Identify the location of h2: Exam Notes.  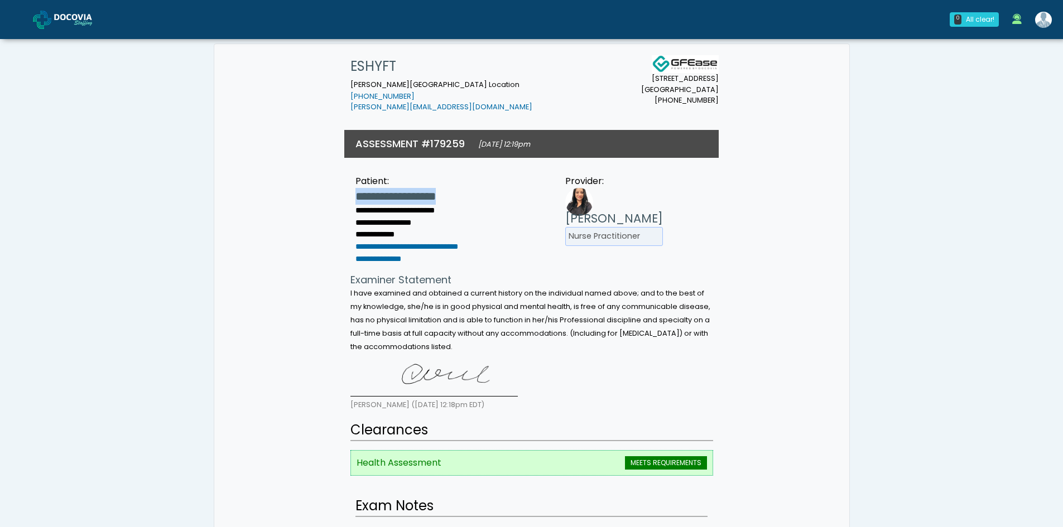
(531, 507).